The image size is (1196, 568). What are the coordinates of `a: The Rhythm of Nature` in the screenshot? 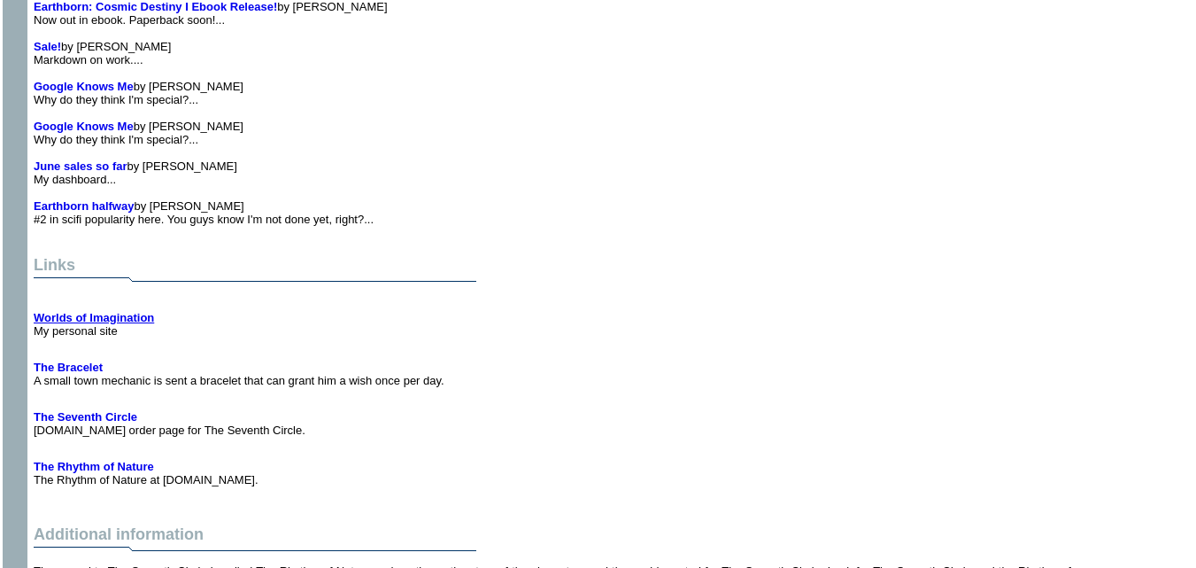 It's located at (94, 466).